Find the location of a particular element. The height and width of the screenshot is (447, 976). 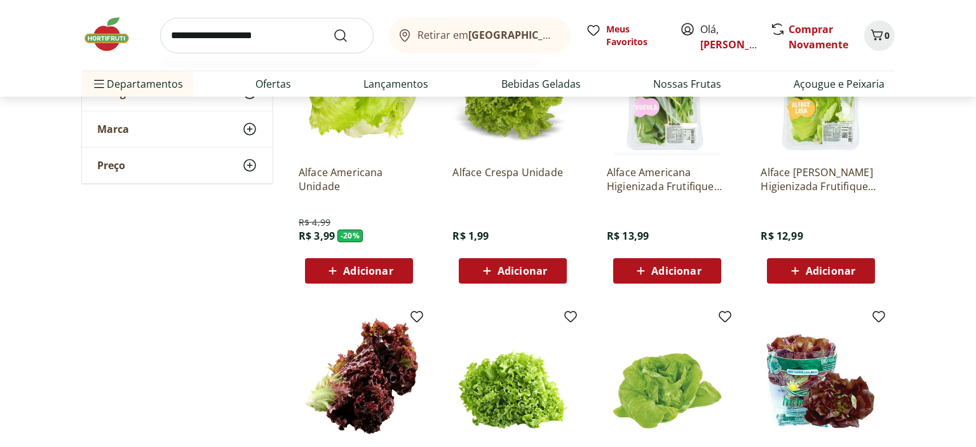

span: R$ 1,99 is located at coordinates (470, 236).